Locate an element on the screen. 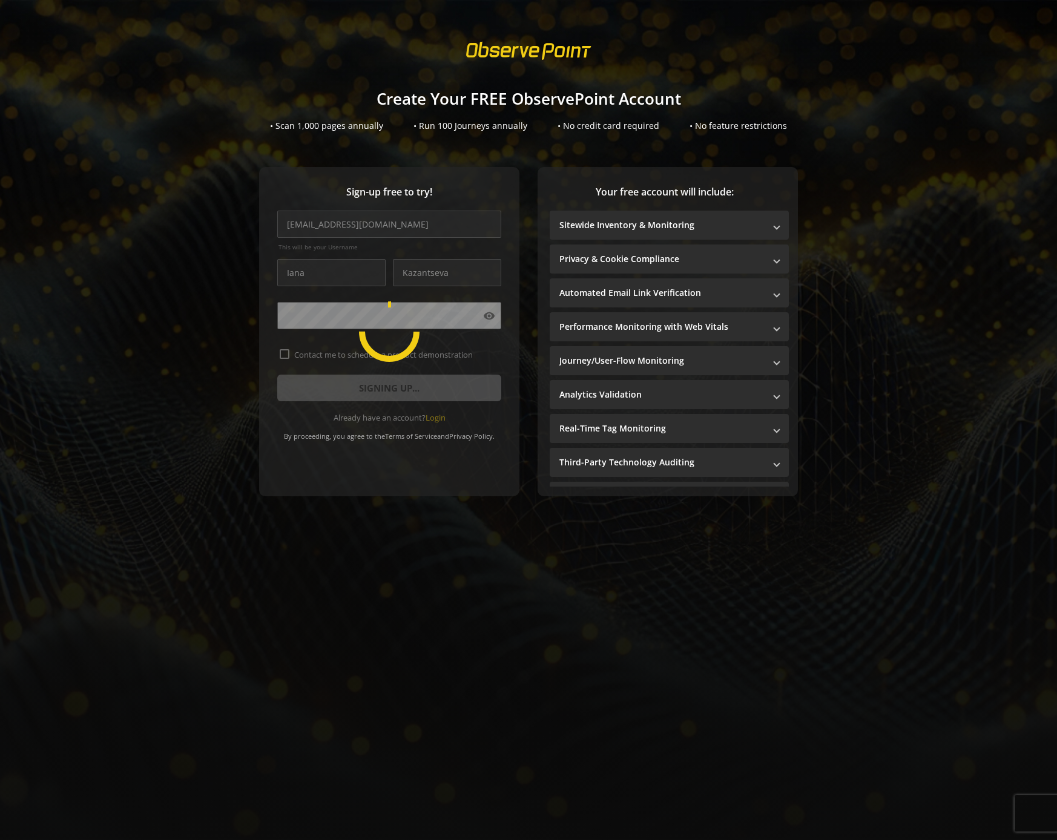  mat-panel-title: Third-Party Technology Auditing is located at coordinates (662, 463).